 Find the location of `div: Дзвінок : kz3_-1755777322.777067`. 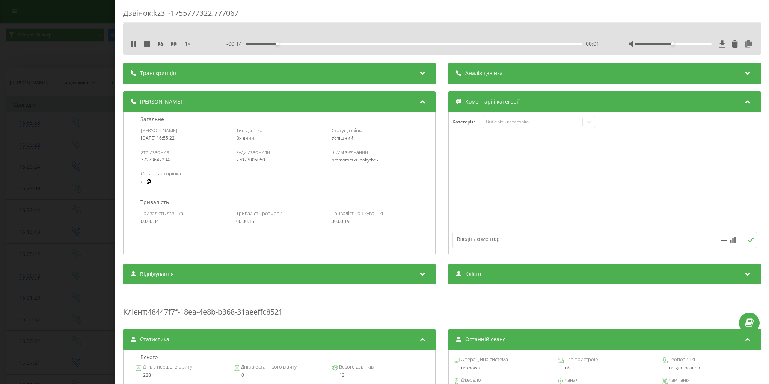

div: Дзвінок : kz3_-1755777322.777067 is located at coordinates (442, 15).